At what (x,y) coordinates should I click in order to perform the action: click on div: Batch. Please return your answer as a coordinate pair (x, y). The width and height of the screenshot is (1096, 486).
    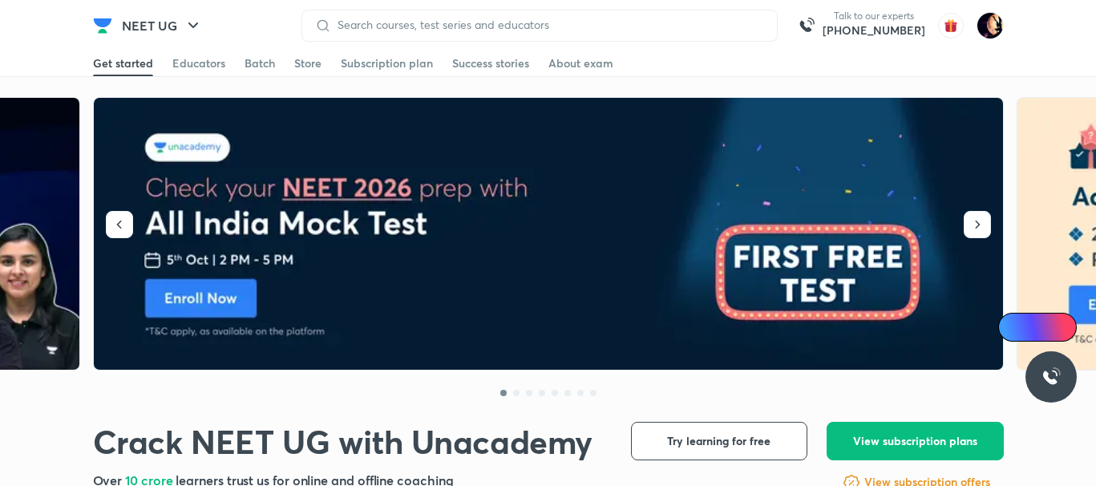
    Looking at the image, I should click on (260, 63).